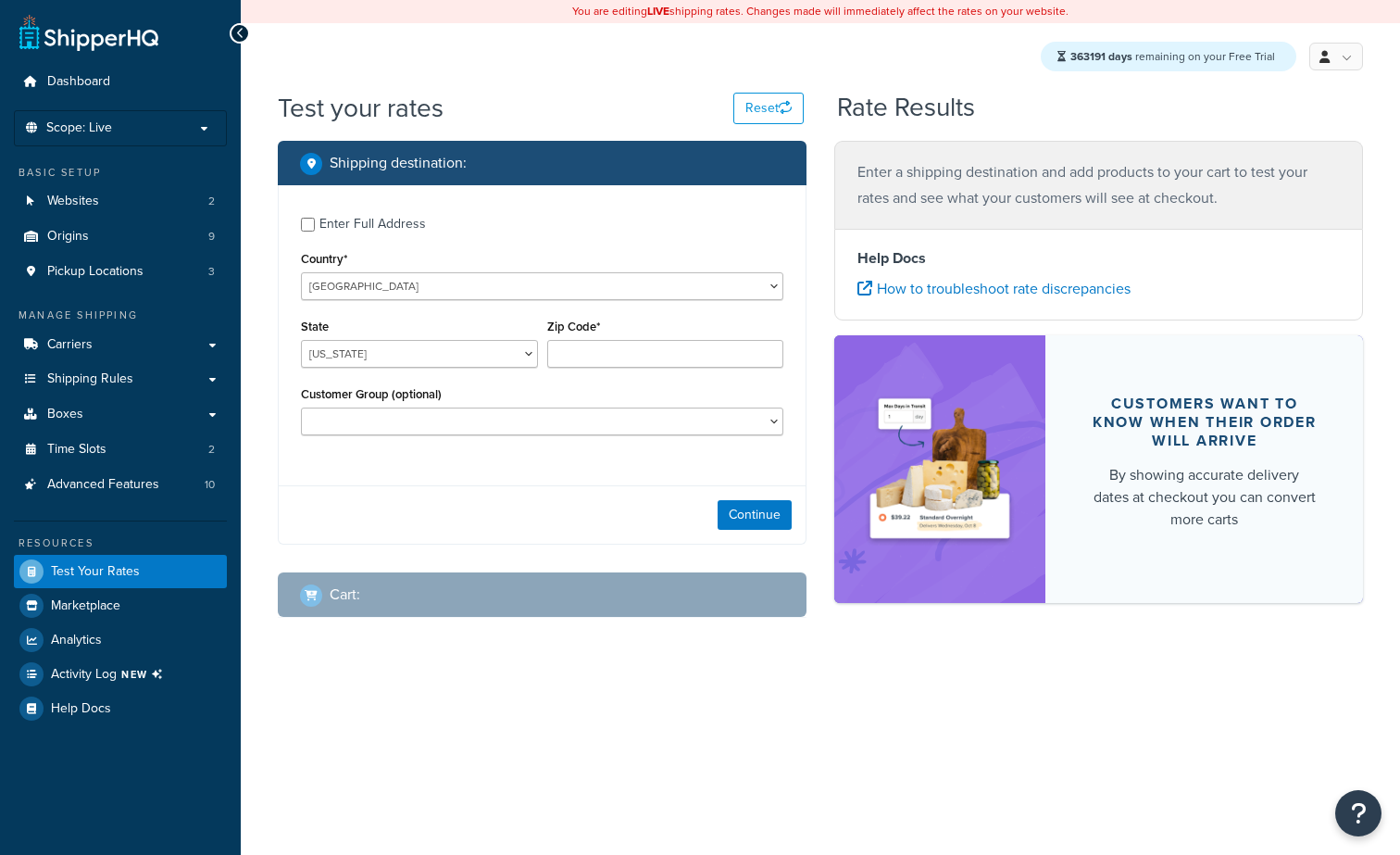 This screenshot has height=855, width=1400. I want to click on span: Advanced Features, so click(103, 485).